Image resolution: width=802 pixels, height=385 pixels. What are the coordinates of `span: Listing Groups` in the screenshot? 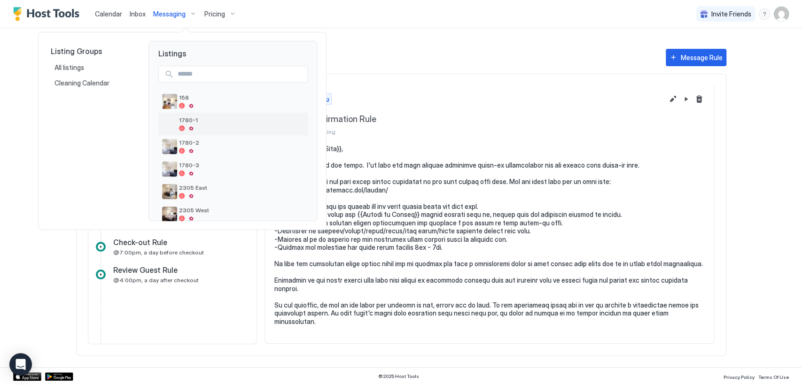 It's located at (92, 51).